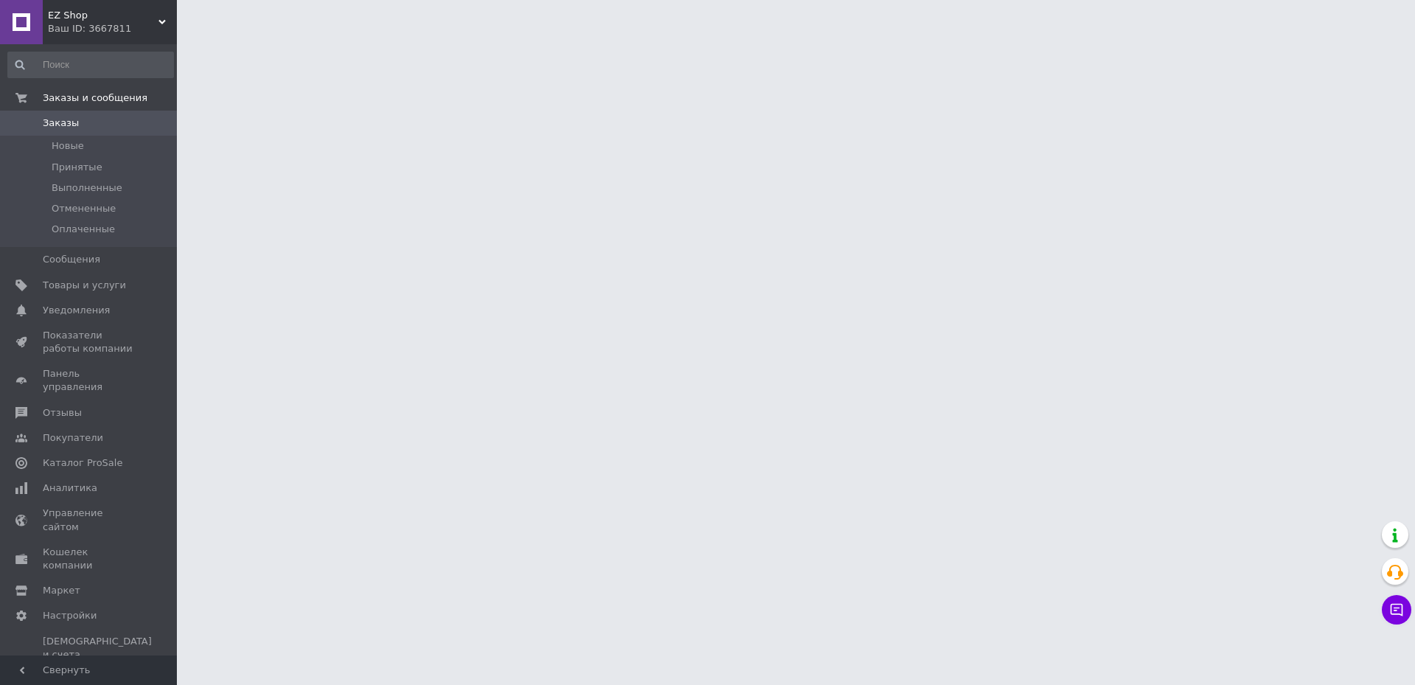 The width and height of the screenshot is (1415, 685). Describe the element at coordinates (73, 438) in the screenshot. I see `span: Покупатели` at that location.